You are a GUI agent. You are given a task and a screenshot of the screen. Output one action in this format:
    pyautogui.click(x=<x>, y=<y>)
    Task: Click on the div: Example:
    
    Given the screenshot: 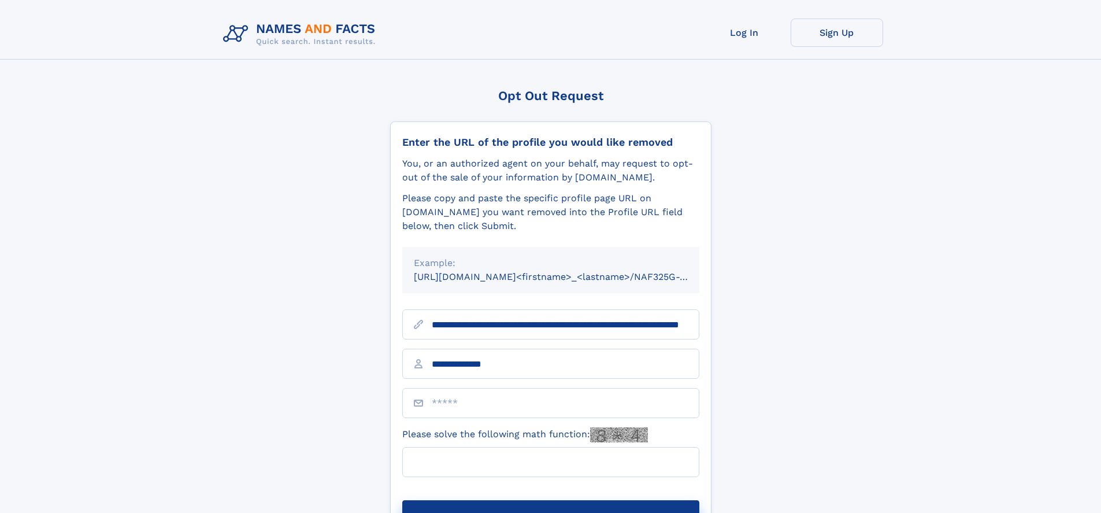 What is the action you would take?
    pyautogui.click(x=551, y=263)
    